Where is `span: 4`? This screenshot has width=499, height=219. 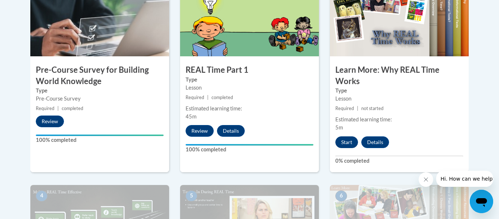
span: 4 is located at coordinates (42, 196).